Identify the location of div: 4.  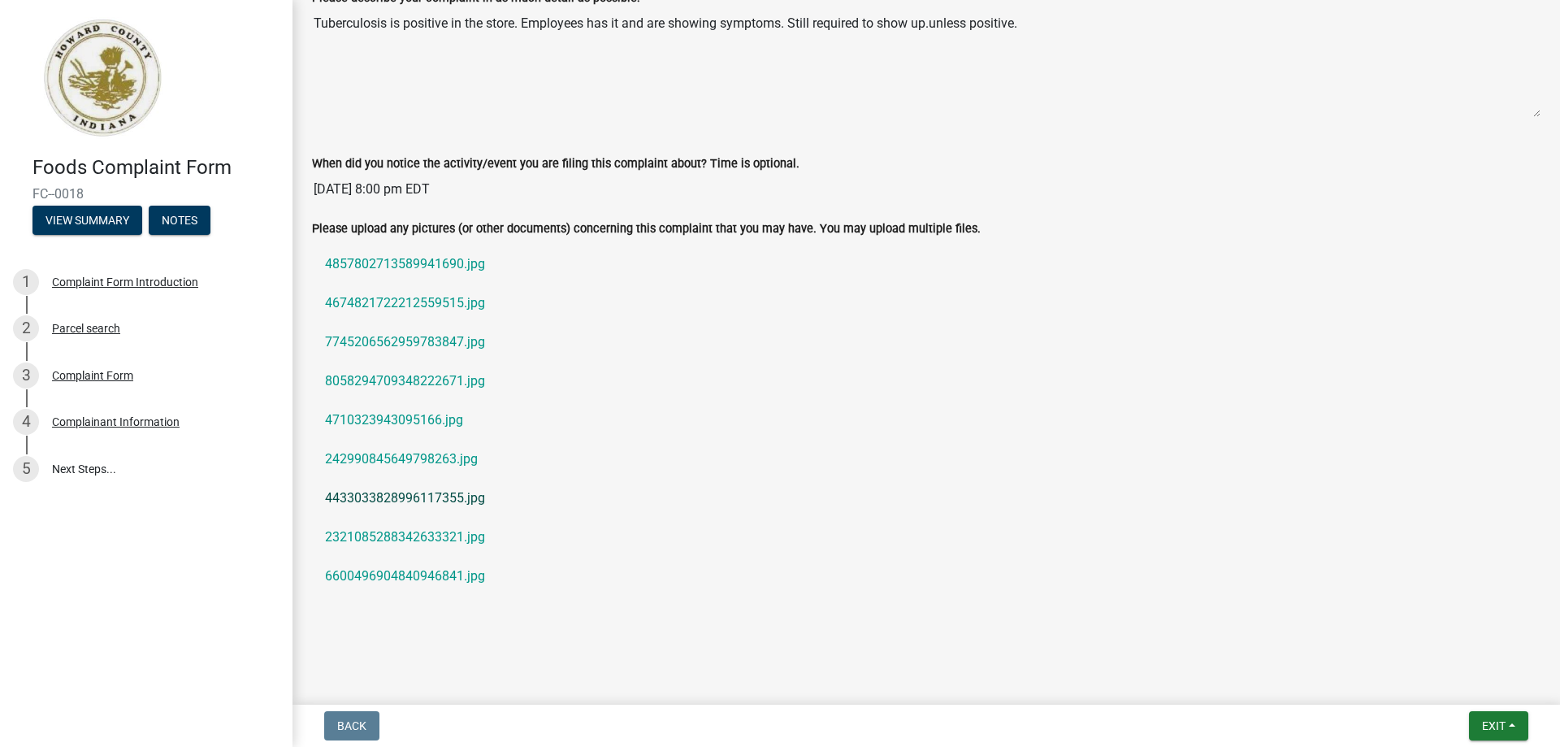
(26, 422).